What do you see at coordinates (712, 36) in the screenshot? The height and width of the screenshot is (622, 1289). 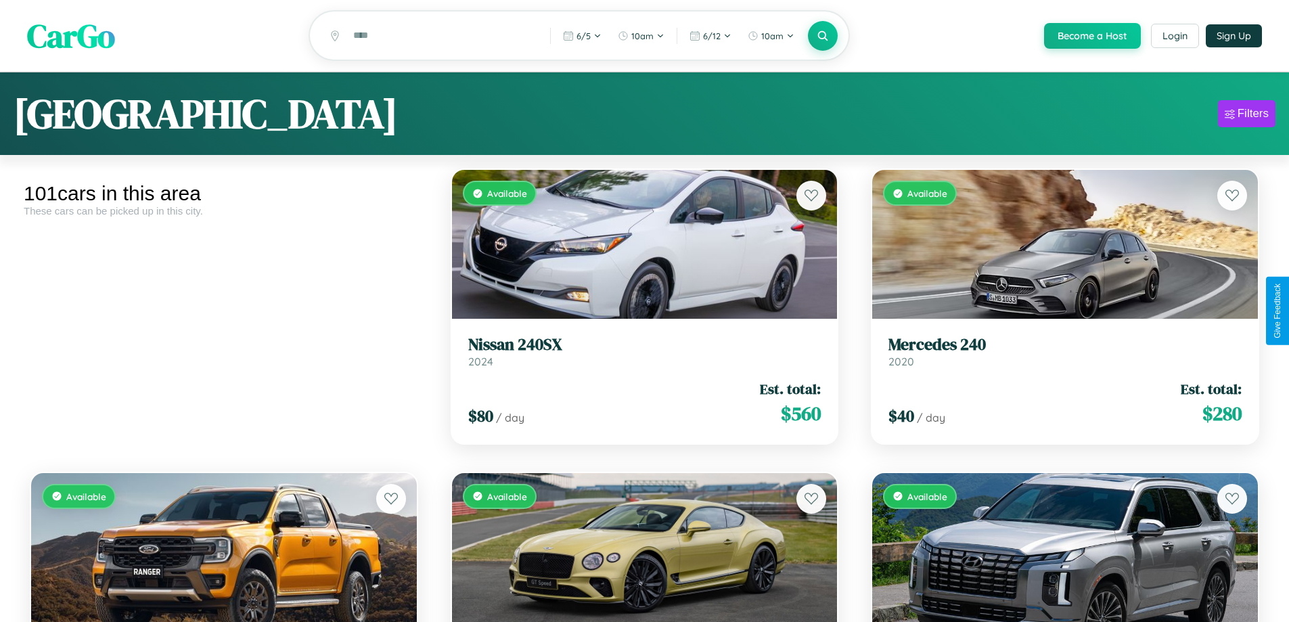 I see `span: 6 / 12` at bounding box center [712, 36].